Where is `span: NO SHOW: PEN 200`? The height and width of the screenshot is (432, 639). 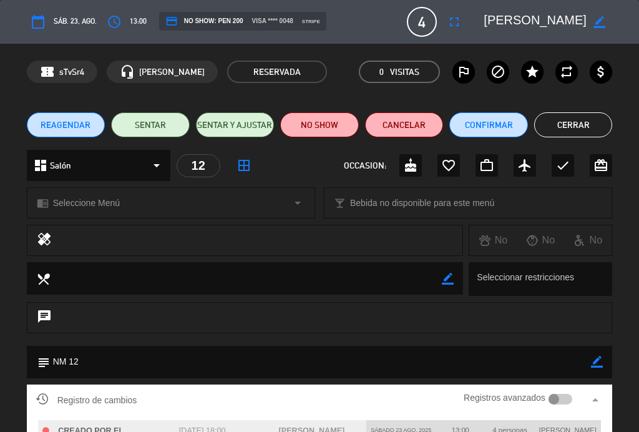
span: NO SHOW: PEN 200 is located at coordinates (204, 21).